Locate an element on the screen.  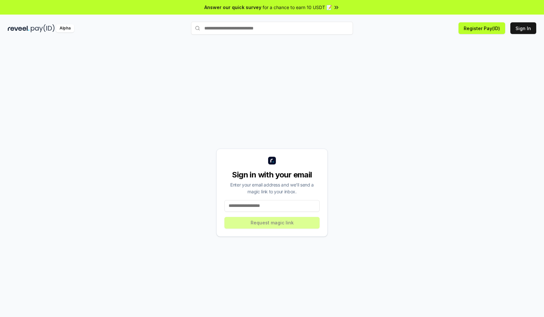
div: Alpha is located at coordinates (65, 28).